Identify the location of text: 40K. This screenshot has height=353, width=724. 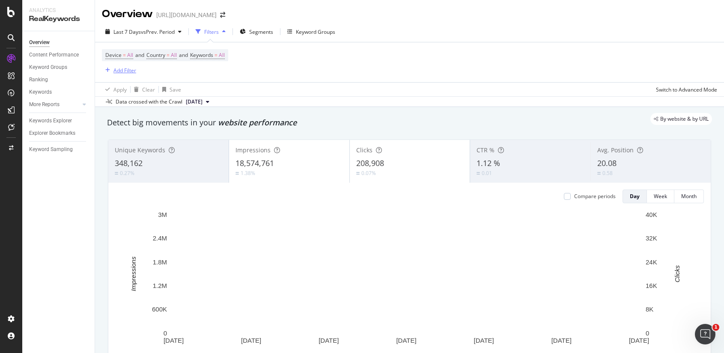
(651, 214).